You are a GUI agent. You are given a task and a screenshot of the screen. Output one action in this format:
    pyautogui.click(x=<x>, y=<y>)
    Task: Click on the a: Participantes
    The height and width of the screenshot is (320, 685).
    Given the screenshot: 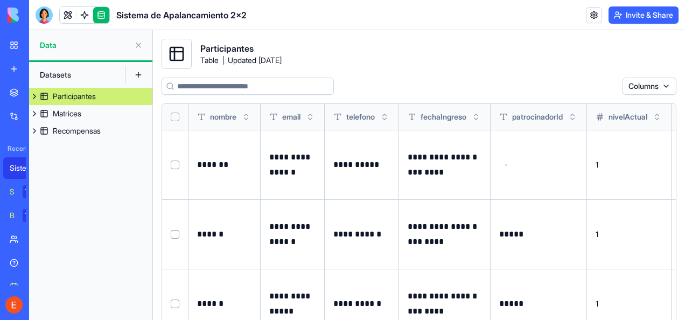 What is the action you would take?
    pyautogui.click(x=90, y=96)
    